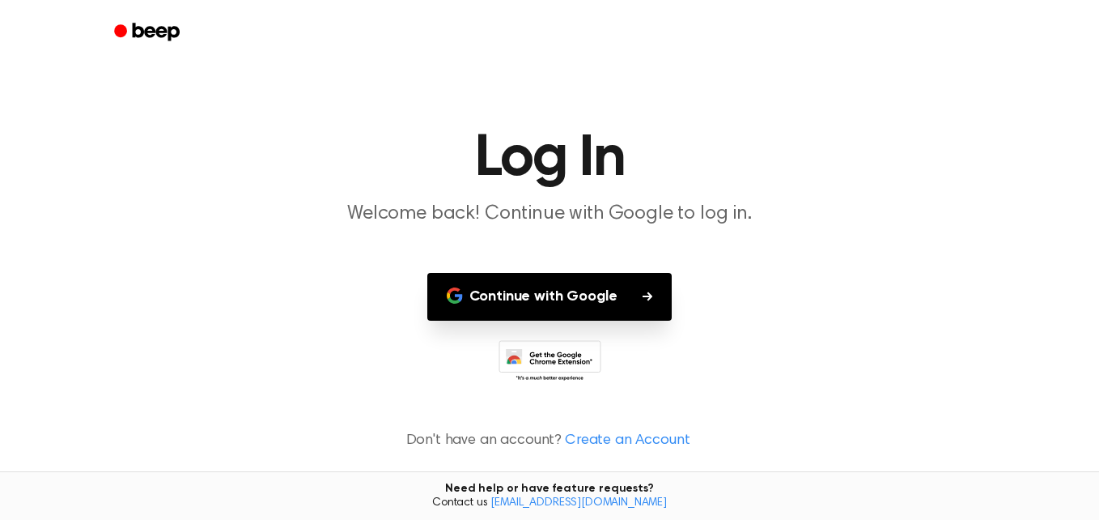 The image size is (1099, 520). I want to click on a: Create an Account, so click(627, 440).